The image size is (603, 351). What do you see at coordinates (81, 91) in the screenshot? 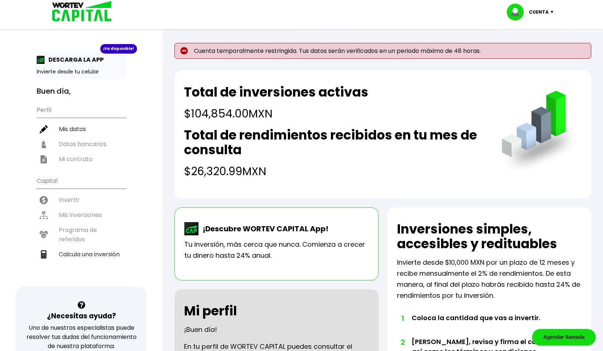
I see `h3: Buen día,` at bounding box center [81, 91].